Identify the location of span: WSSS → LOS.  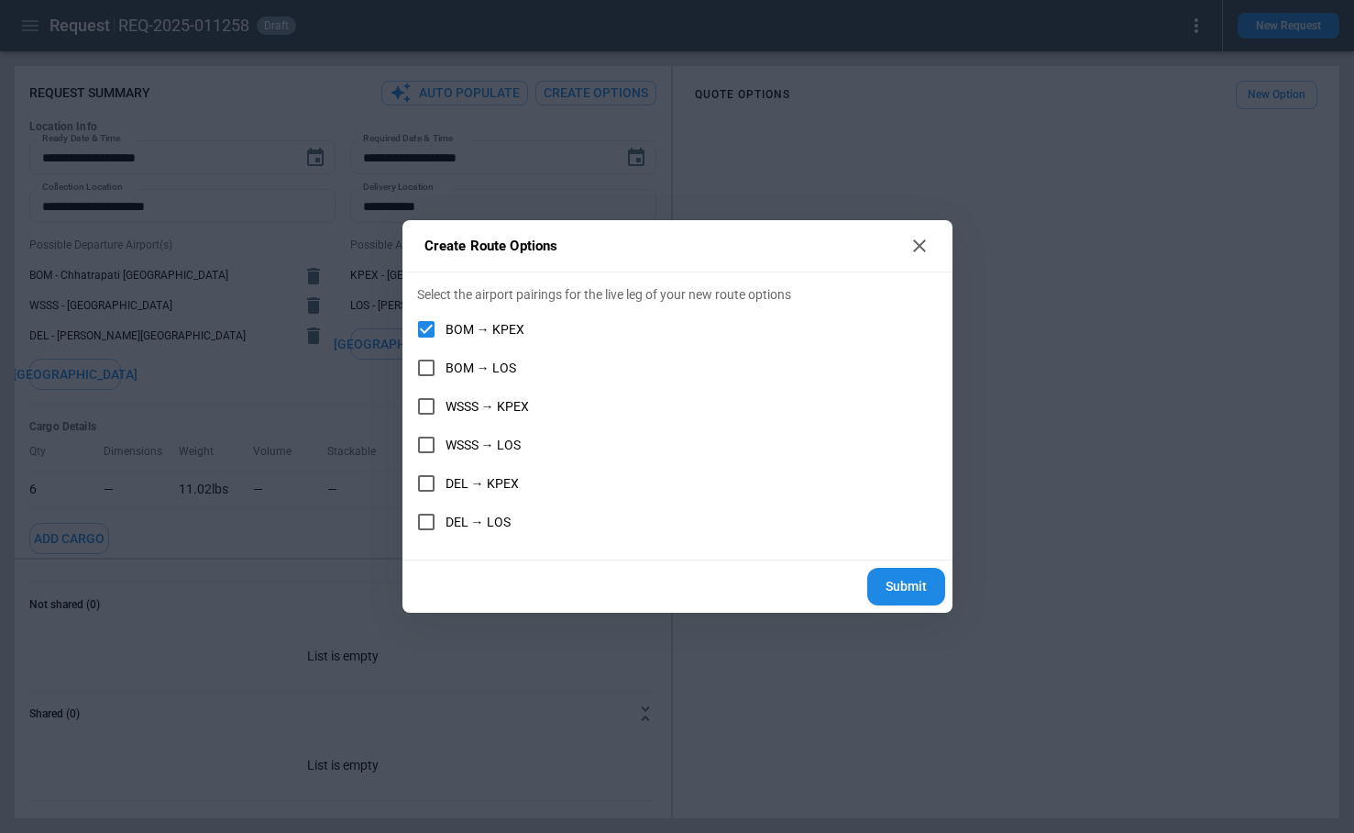
(483, 445).